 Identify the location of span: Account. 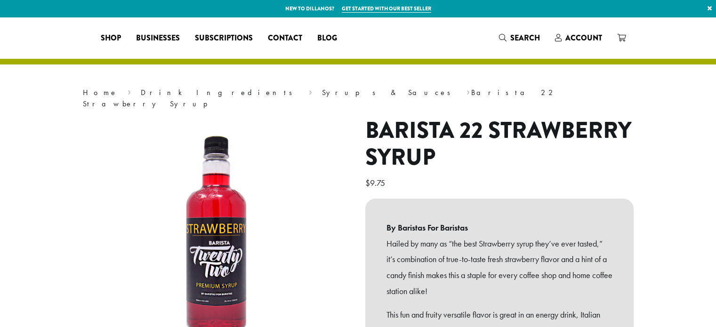
(584, 38).